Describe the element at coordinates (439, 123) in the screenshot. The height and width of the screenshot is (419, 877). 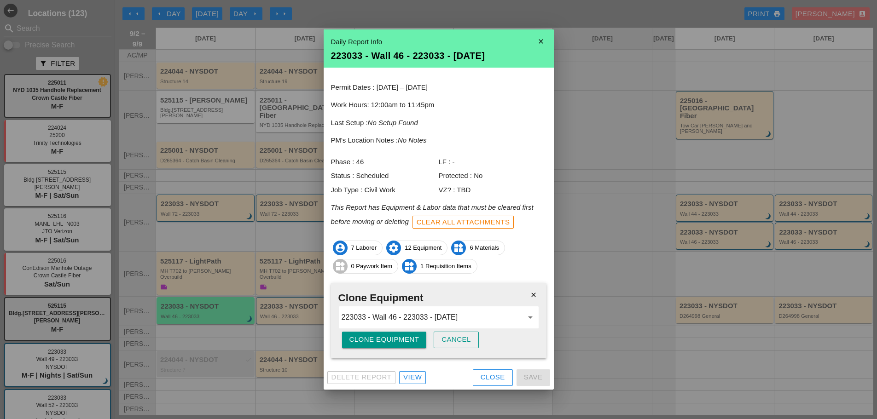
I see `p: Last Setup :` at that location.